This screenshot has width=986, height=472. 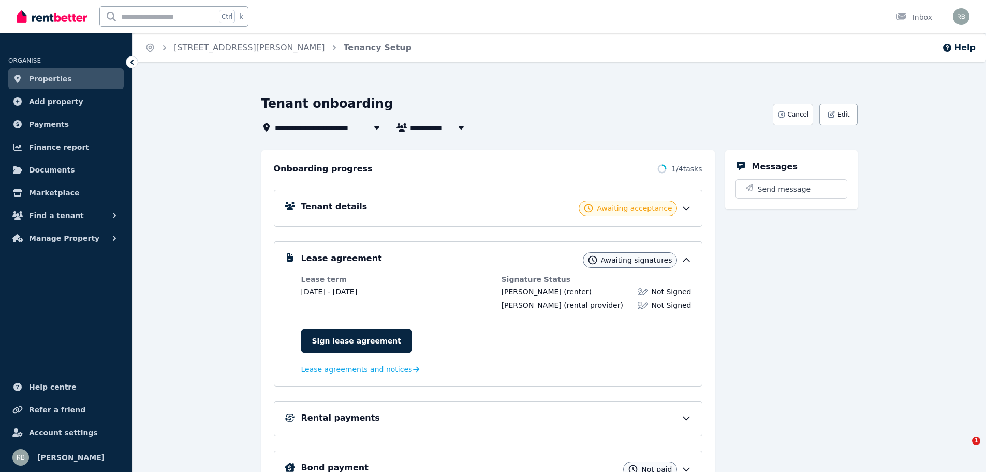 I want to click on div: (renter), so click(x=547, y=291).